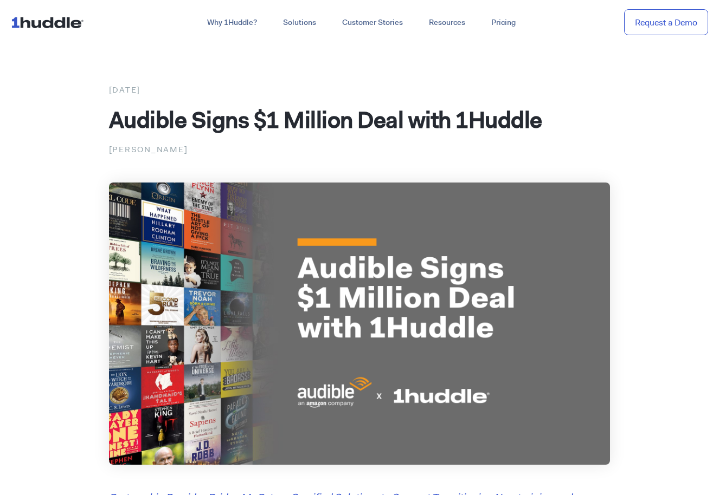 This screenshot has height=495, width=719. What do you see at coordinates (503, 23) in the screenshot?
I see `a: Pricing` at bounding box center [503, 23].